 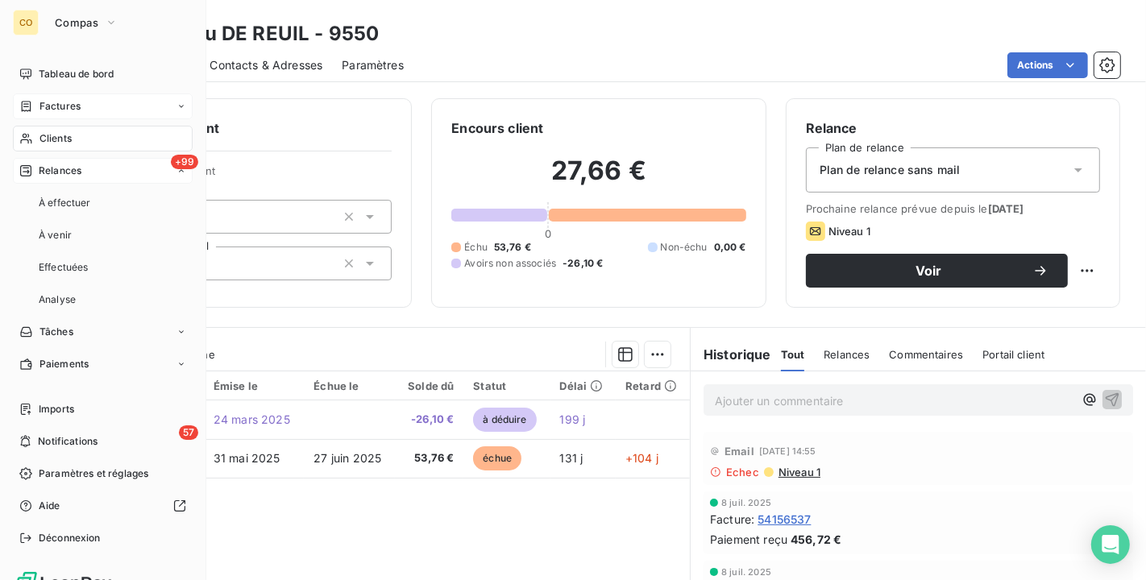 What do you see at coordinates (598, 179) in the screenshot?
I see `h2: 27,66 €` at bounding box center [598, 179].